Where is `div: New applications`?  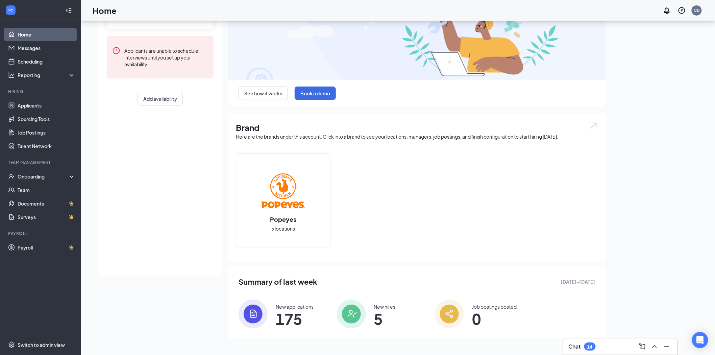 div: New applications is located at coordinates (294, 306).